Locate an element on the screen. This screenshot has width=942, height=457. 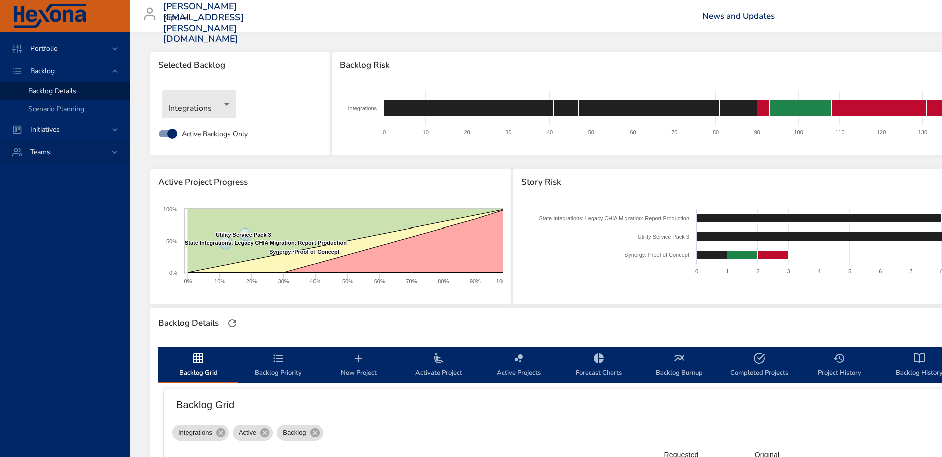
button: Refresh Page is located at coordinates (232, 323).